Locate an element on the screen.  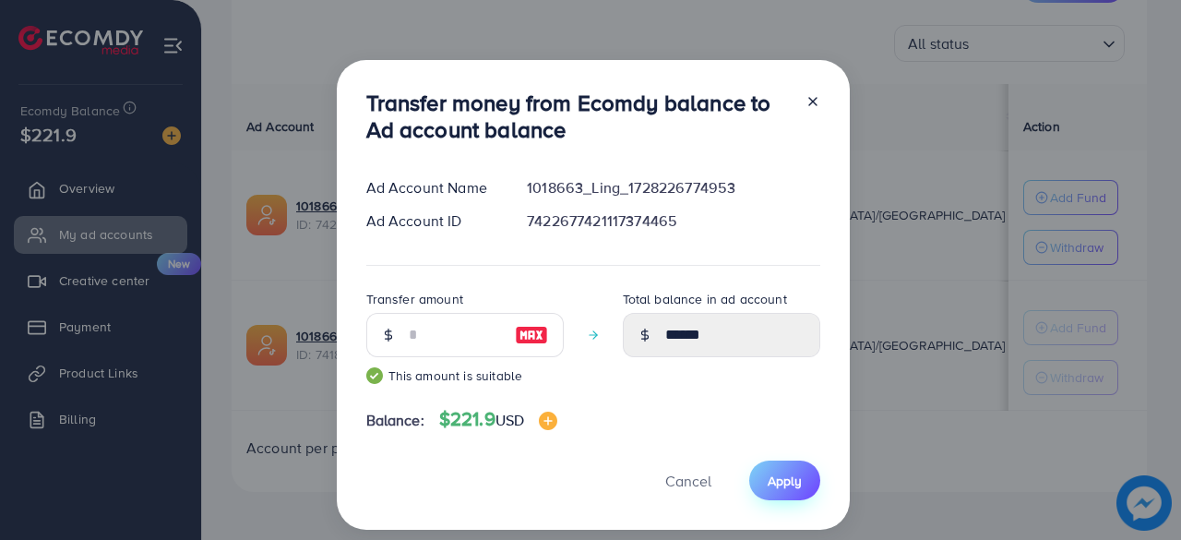
div: 7422677421117374465 is located at coordinates (672, 220).